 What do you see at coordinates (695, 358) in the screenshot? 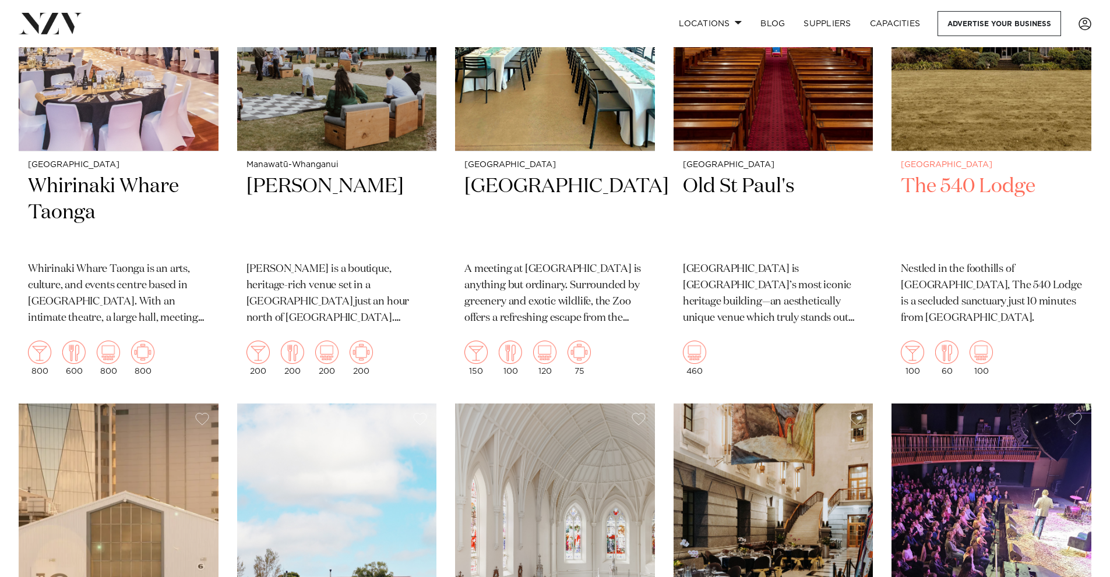
I see `div: 460` at bounding box center [695, 358].